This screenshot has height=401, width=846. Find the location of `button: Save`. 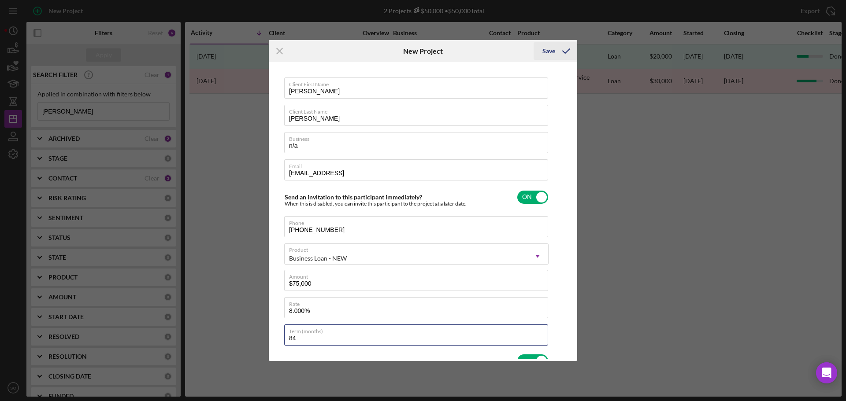

button: Save is located at coordinates (555, 51).